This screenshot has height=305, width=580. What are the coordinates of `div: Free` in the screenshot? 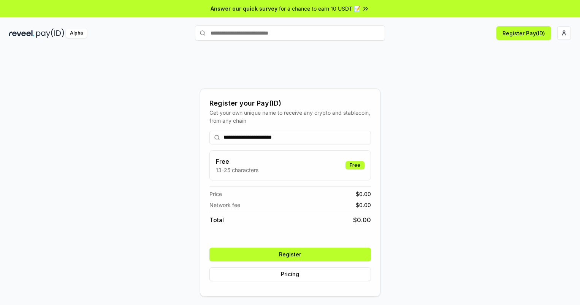 It's located at (355, 165).